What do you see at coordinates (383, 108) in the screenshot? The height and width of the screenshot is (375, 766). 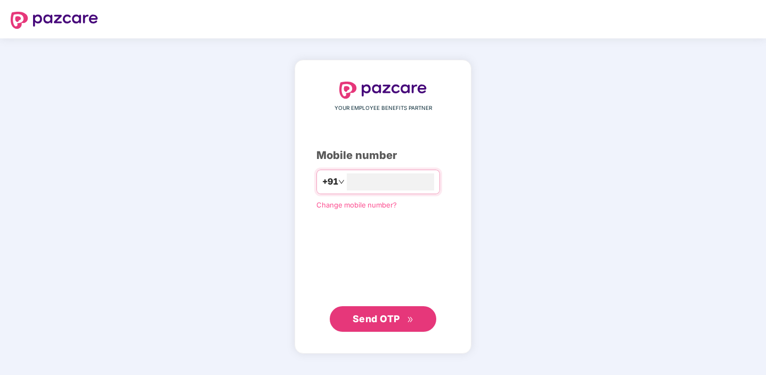 I see `span: YOUR EMPLOYEE BENEFITS PARTNER` at bounding box center [383, 108].